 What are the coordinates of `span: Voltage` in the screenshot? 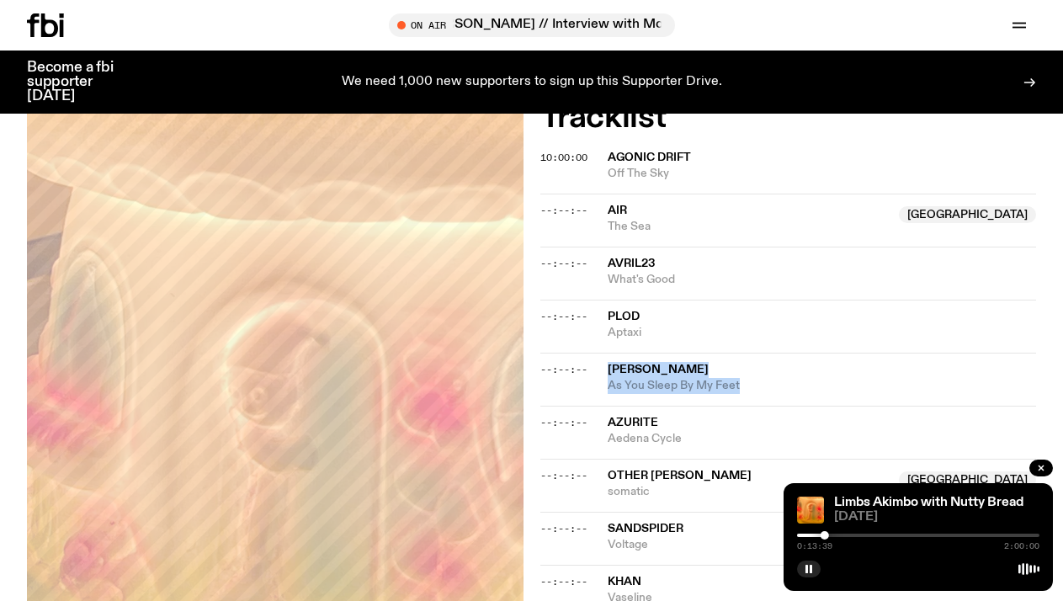 It's located at (822, 545).